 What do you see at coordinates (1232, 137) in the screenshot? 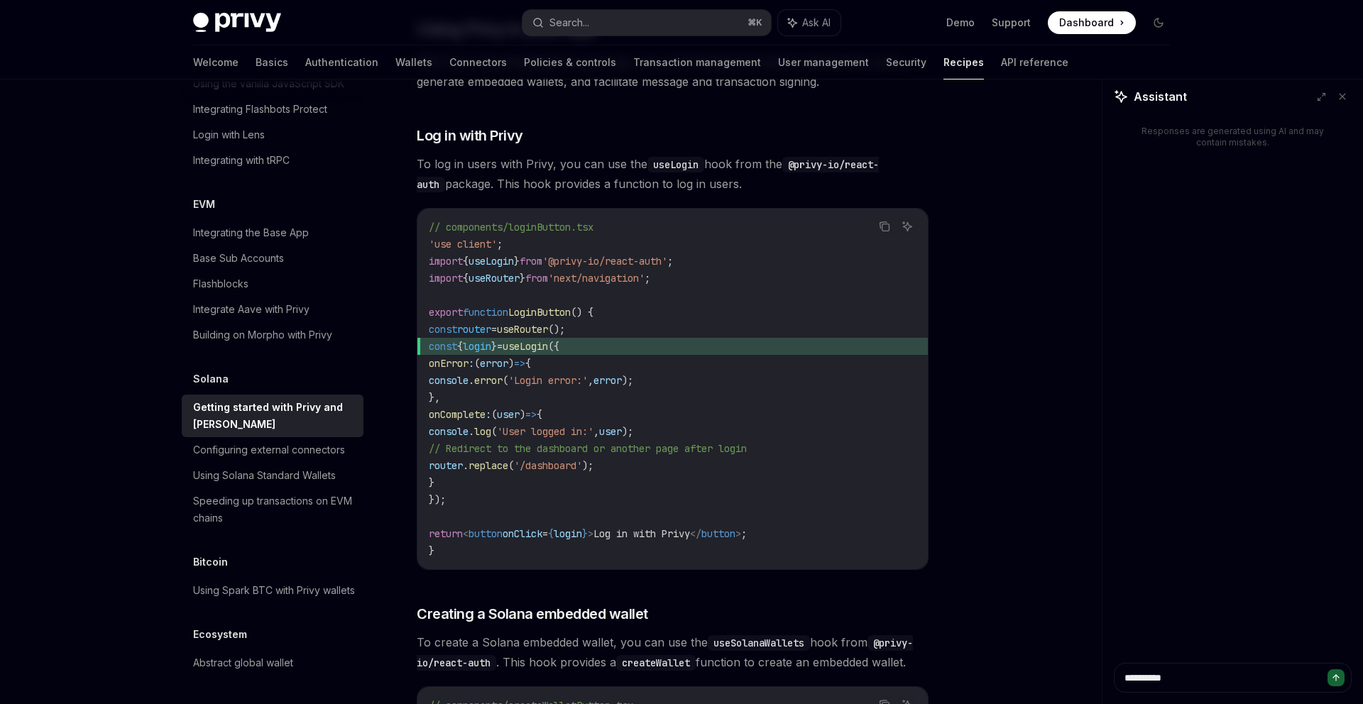
I see `div: Responses are generated using AI and may contain mistakes.` at bounding box center [1232, 137].